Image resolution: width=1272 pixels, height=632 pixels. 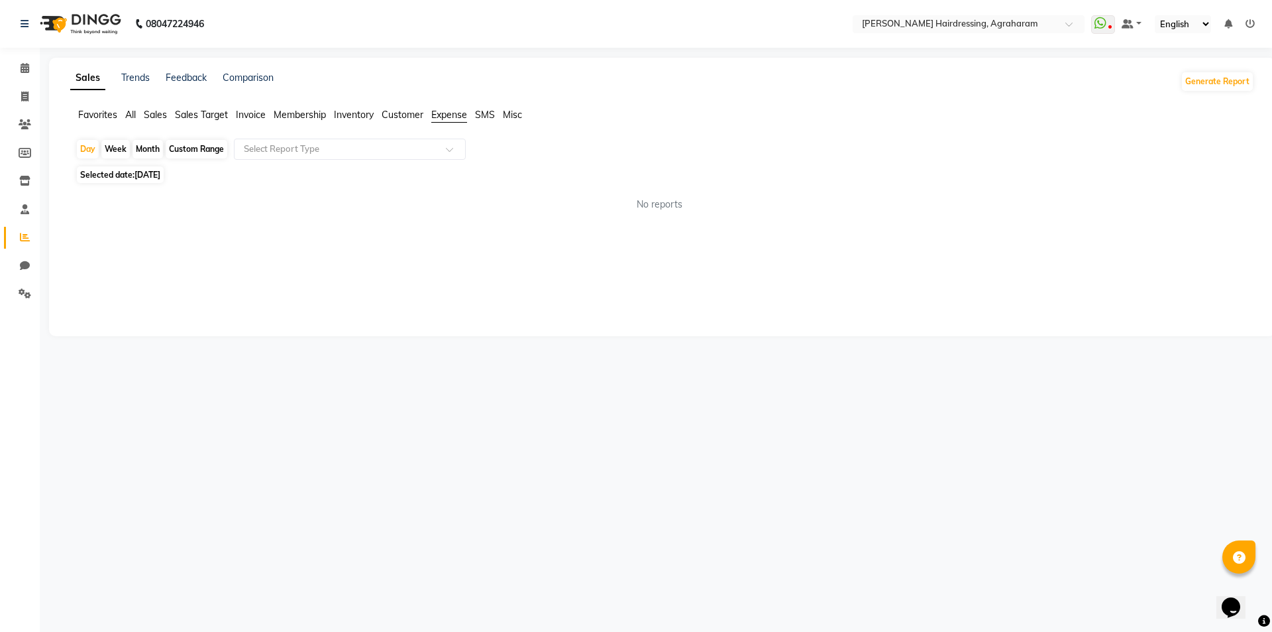 What do you see at coordinates (1217, 82) in the screenshot?
I see `button: Generate Report` at bounding box center [1217, 82].